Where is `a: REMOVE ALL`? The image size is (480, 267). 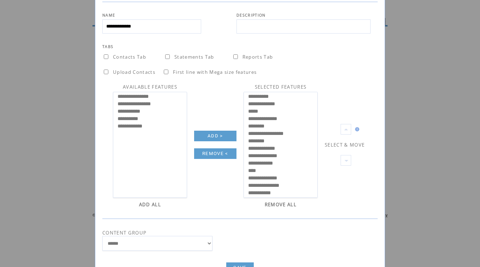
a: REMOVE ALL is located at coordinates (280, 204).